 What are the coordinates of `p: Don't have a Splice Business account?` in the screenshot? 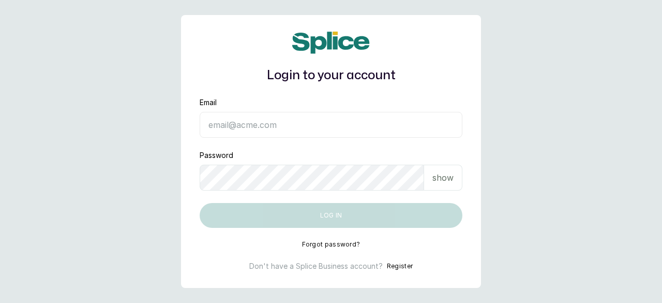 It's located at (316, 266).